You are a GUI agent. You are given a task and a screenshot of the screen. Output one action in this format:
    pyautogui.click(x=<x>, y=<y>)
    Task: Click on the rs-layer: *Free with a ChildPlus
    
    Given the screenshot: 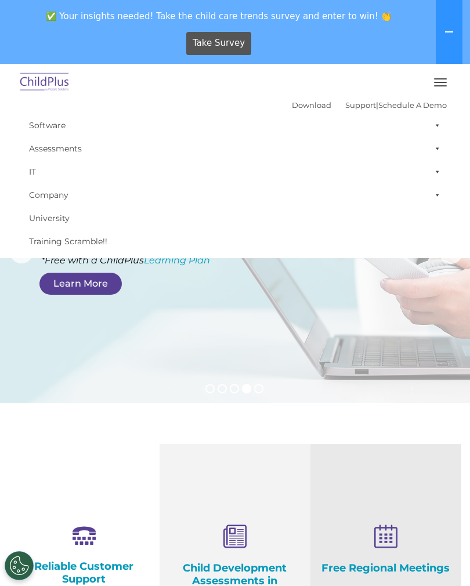 What is the action you would take?
    pyautogui.click(x=152, y=260)
    